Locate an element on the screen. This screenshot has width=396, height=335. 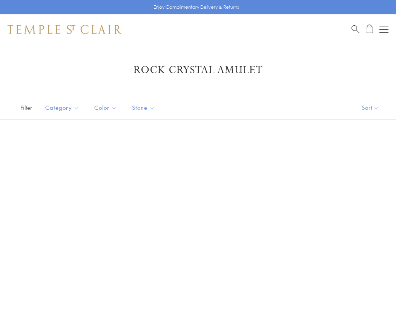
button: Show sort by is located at coordinates (371, 108).